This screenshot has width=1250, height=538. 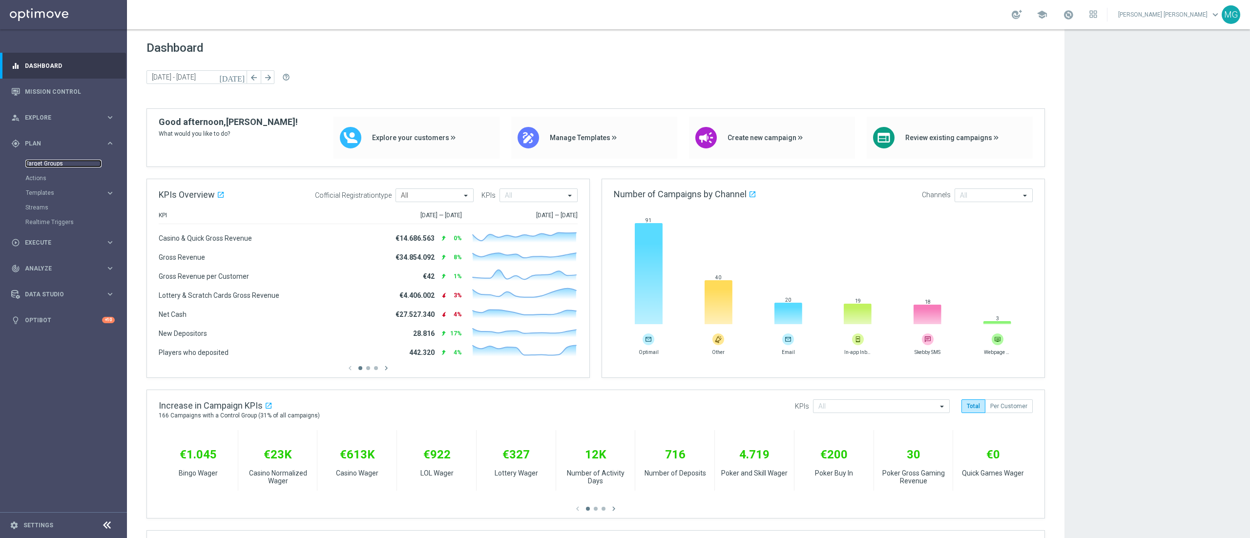 What do you see at coordinates (63, 269) in the screenshot?
I see `button: track_changes Analyze keyboard_arrow_right` at bounding box center [63, 269].